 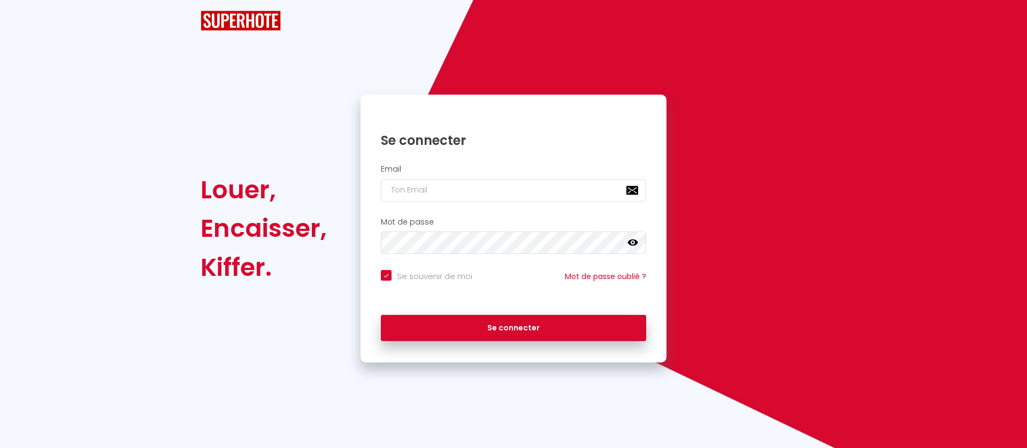 I want to click on a: Mot de passe oublié ?, so click(x=606, y=277).